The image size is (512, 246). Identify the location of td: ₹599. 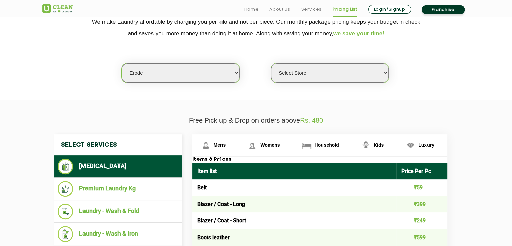
(422, 237).